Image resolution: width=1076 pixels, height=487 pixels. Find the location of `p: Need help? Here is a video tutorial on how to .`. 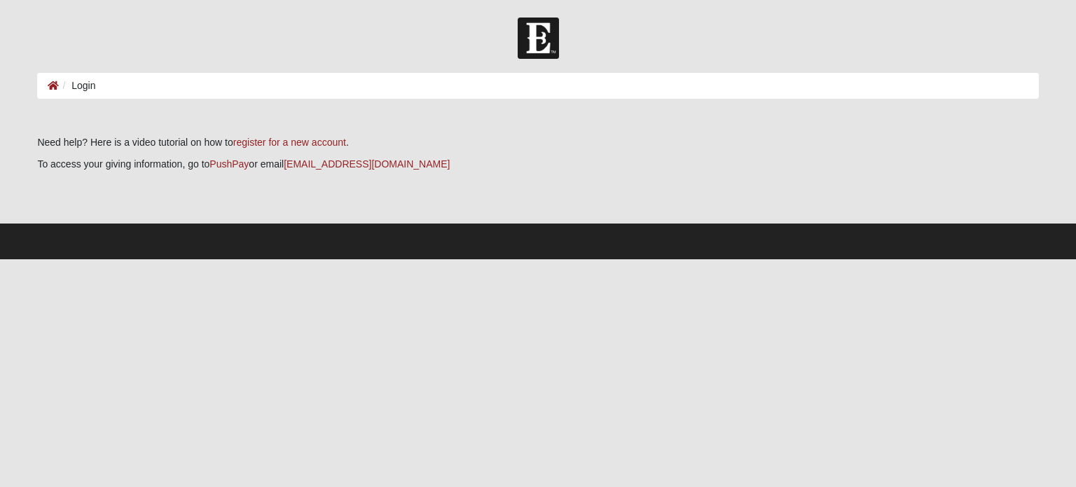

p: Need help? Here is a video tutorial on how to . is located at coordinates (537, 142).